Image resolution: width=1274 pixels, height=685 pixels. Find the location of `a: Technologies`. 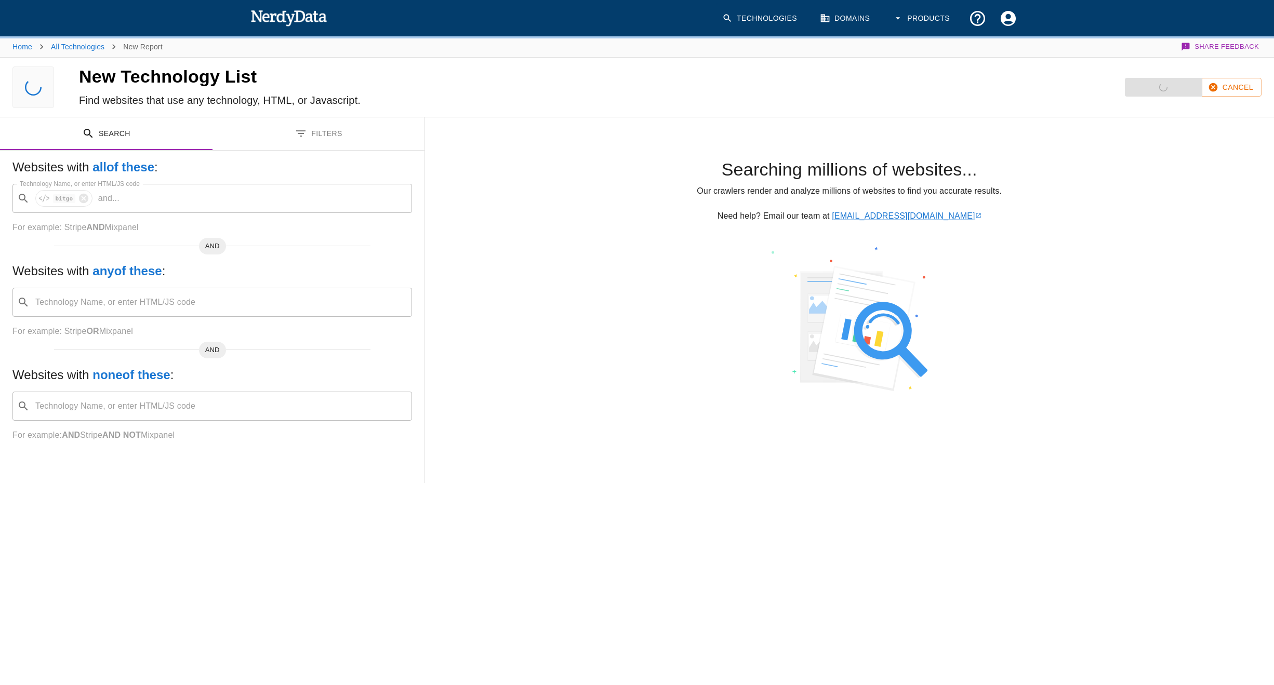

a: Technologies is located at coordinates (761, 18).